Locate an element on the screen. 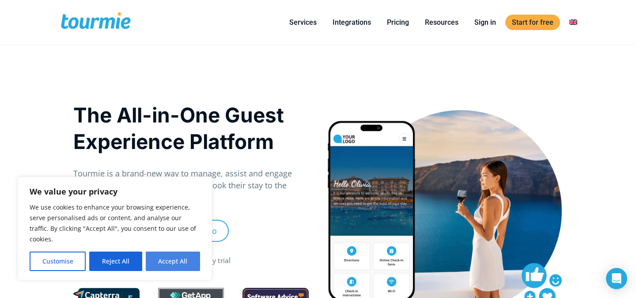  p: We value your privacy is located at coordinates (115, 191).